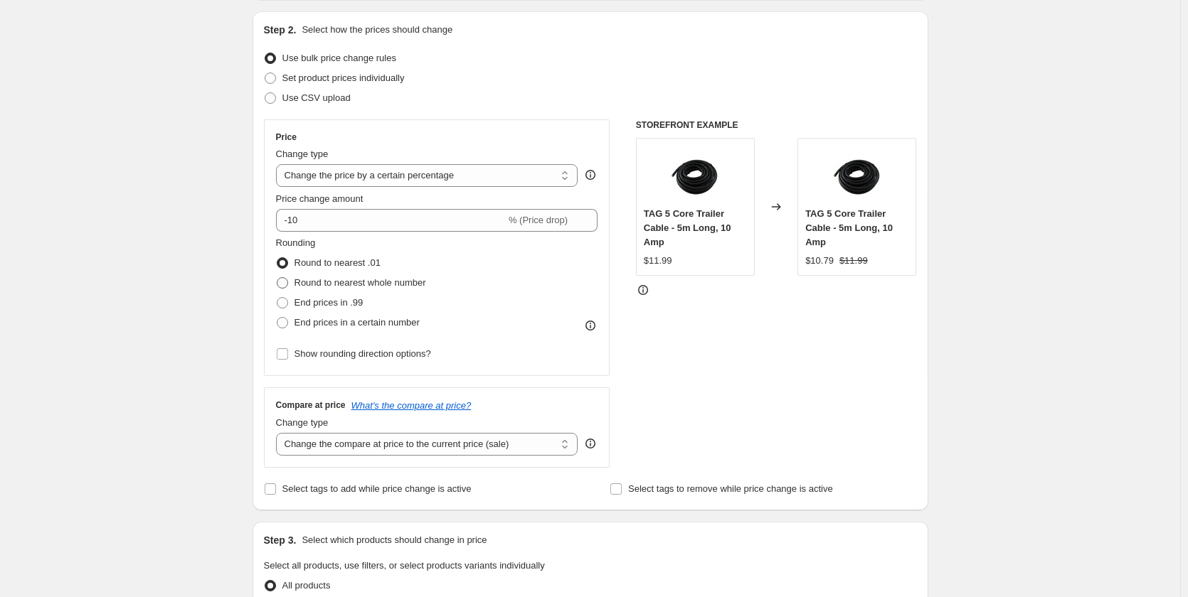  Describe the element at coordinates (411, 405) in the screenshot. I see `button: What's the compare at price?` at that location.